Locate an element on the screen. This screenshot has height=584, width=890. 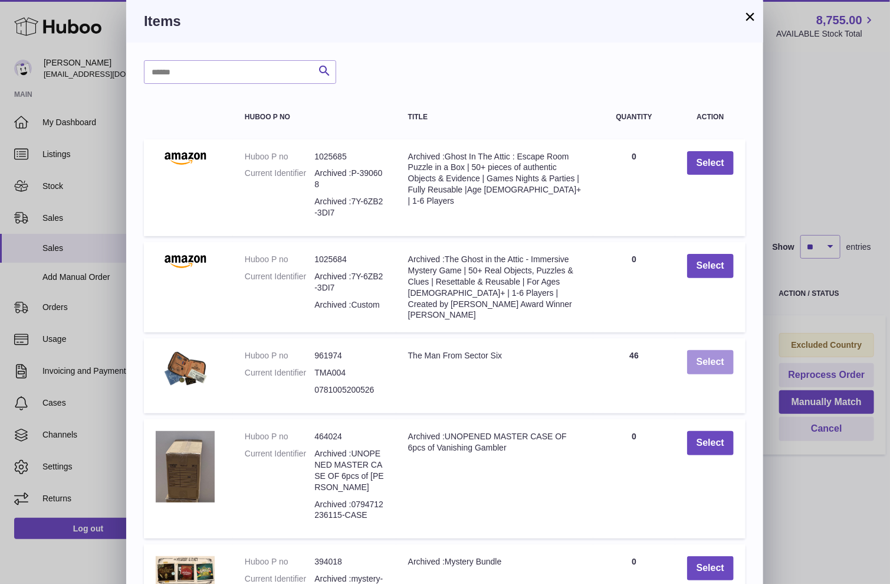
th: Huboo P no is located at coordinates (315, 117).